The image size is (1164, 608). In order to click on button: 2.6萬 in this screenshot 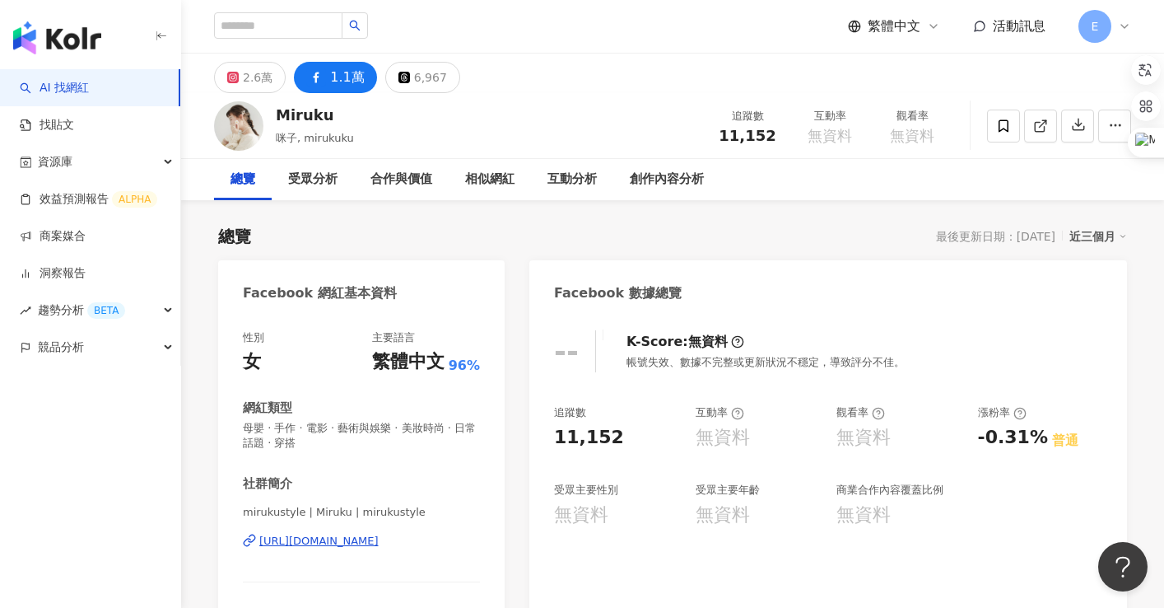, I will do `click(249, 77)`.